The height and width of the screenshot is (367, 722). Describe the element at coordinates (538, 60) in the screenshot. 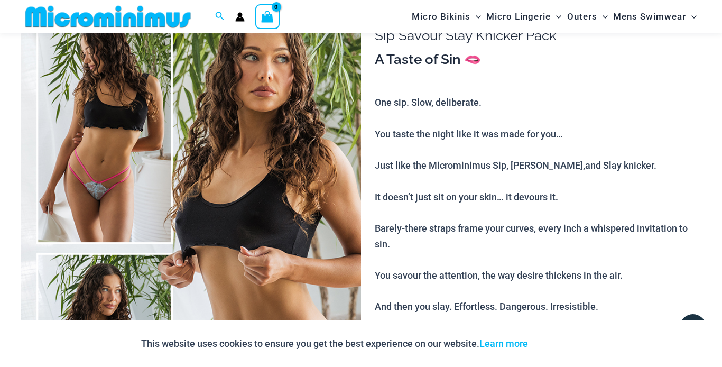

I see `h3: A Taste of Sin 🫦` at that location.